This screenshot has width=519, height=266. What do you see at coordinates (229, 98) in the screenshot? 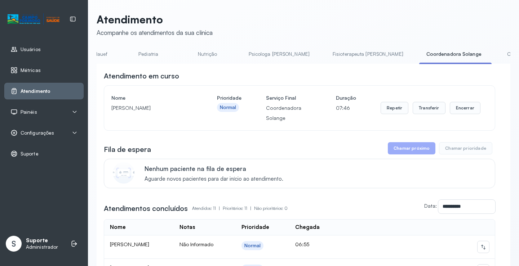
I see `h4: Prioridade` at bounding box center [229, 98].